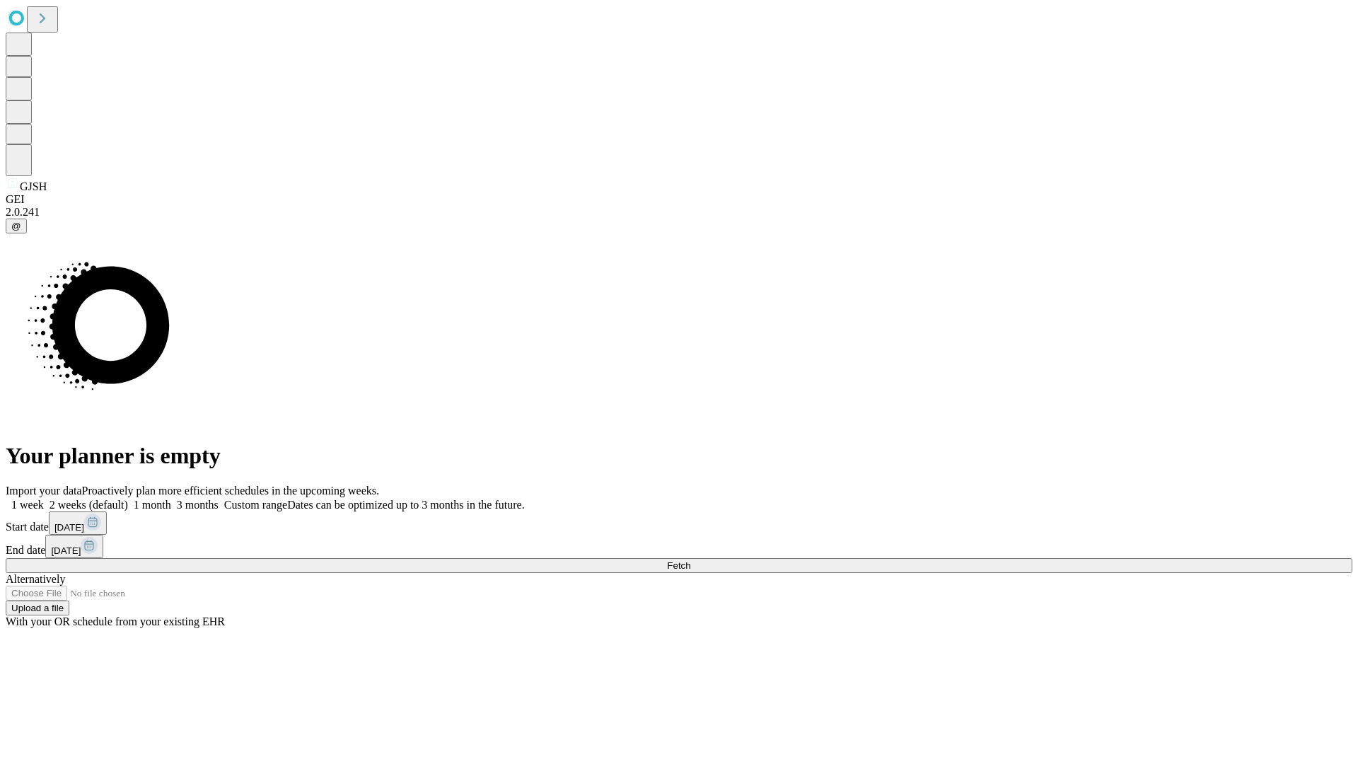  I want to click on span: Import your data, so click(44, 490).